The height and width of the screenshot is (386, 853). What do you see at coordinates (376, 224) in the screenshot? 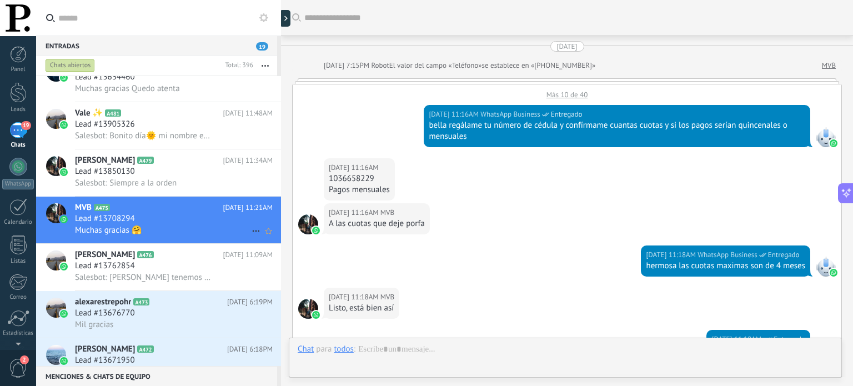
I see `div: A las cuotas que deje porfa` at bounding box center [376, 224].